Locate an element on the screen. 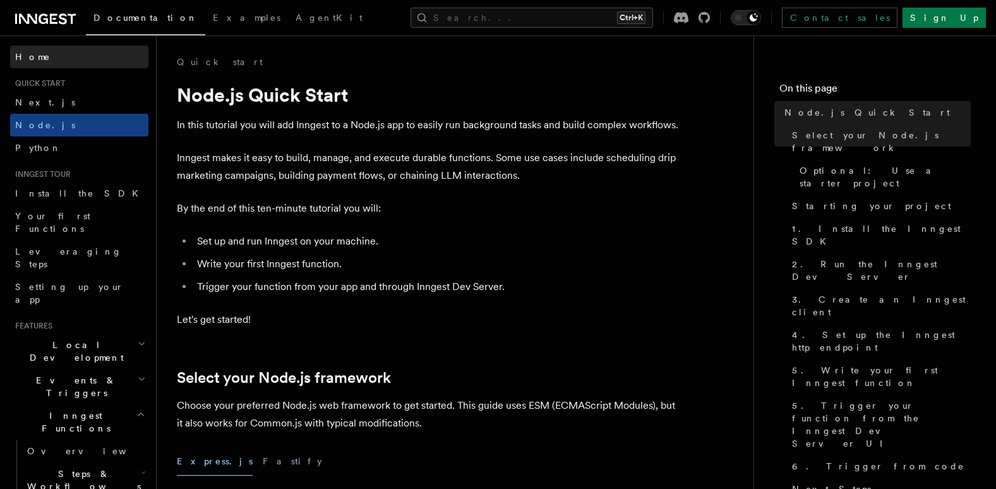 This screenshot has height=489, width=996. a: Next.js is located at coordinates (79, 102).